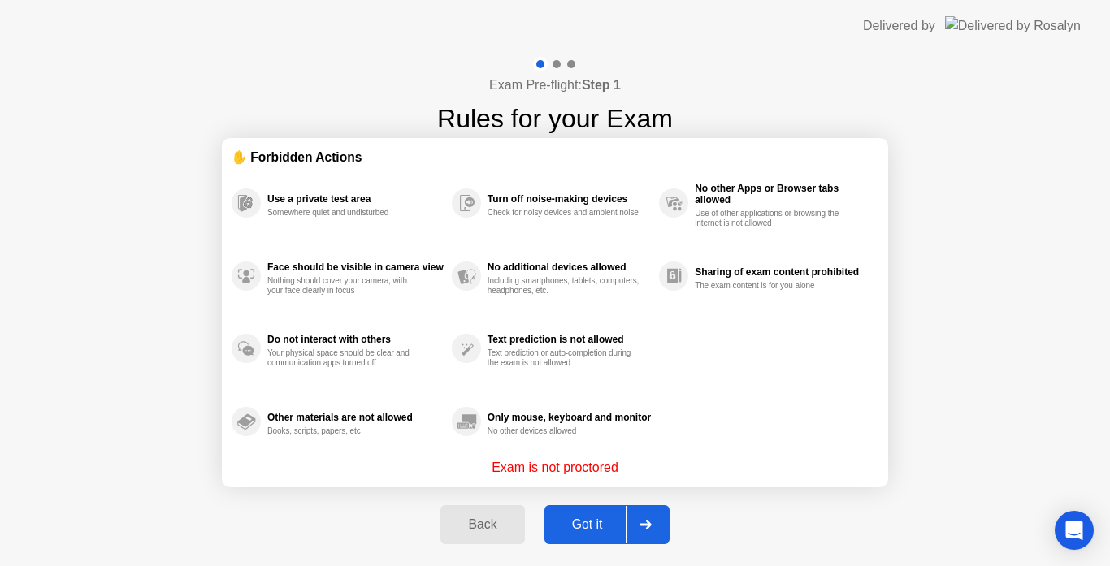 This screenshot has height=566, width=1110. I want to click on div: Including smartphones, tablets, computers, headphones, etc., so click(564, 286).